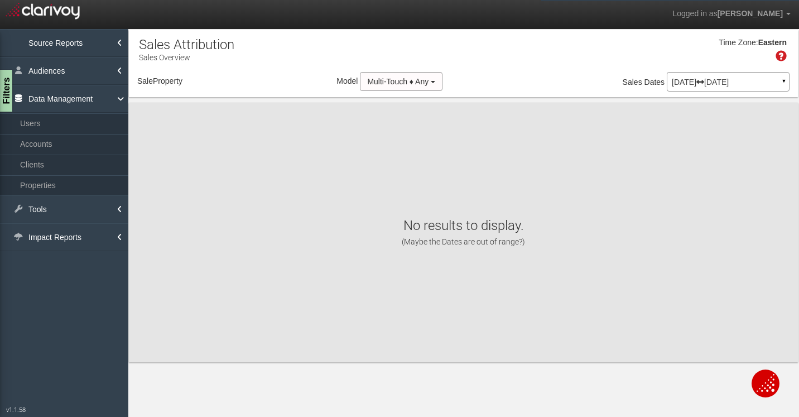 The width and height of the screenshot is (799, 417). Describe the element at coordinates (463, 232) in the screenshot. I see `h1: No results to display.` at that location.